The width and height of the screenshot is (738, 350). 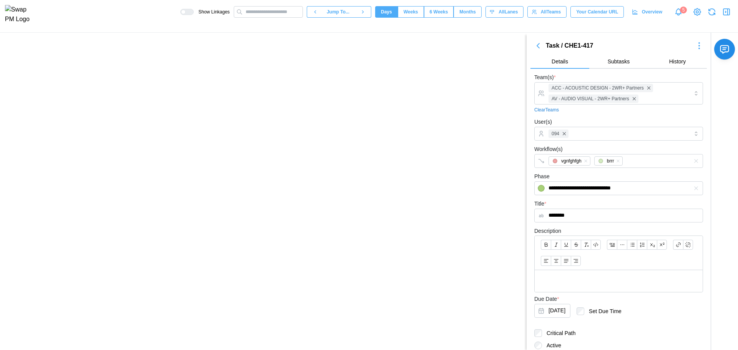 I want to click on label: Critical Path, so click(x=559, y=333).